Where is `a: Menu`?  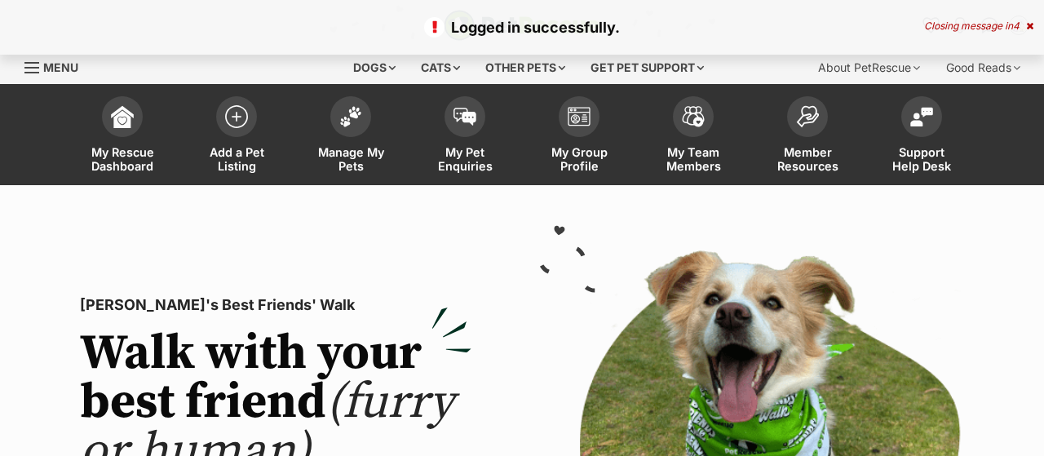 a: Menu is located at coordinates (57, 66).